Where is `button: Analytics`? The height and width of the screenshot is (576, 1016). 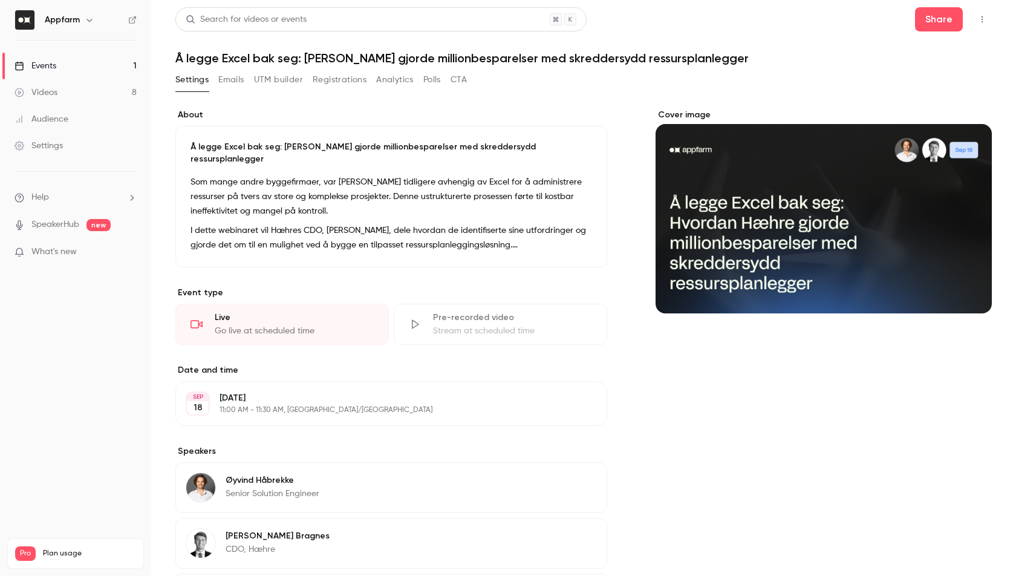 button: Analytics is located at coordinates (395, 80).